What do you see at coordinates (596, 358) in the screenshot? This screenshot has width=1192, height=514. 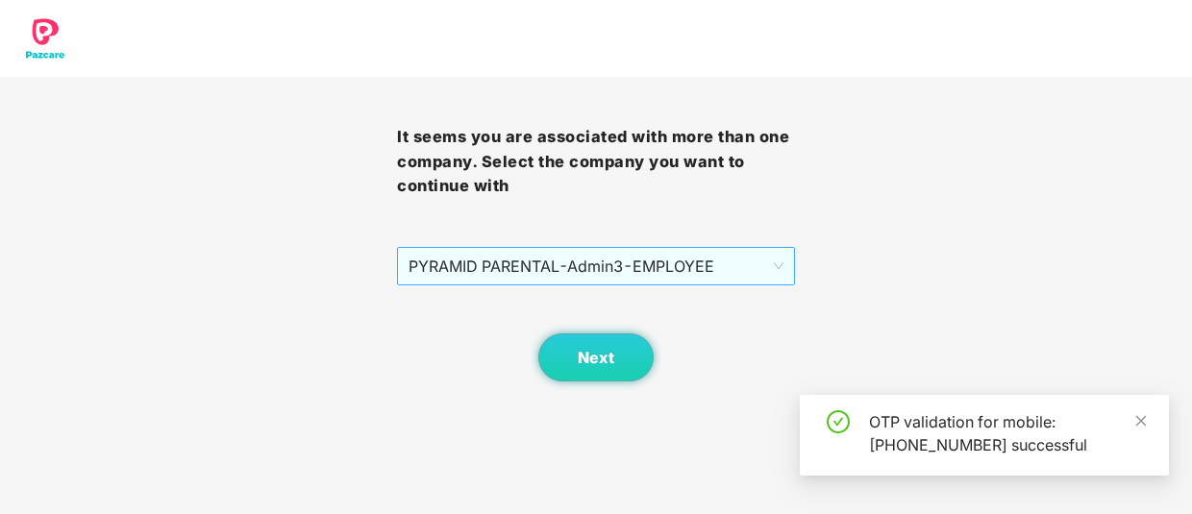 I see `span: Next` at bounding box center [596, 358].